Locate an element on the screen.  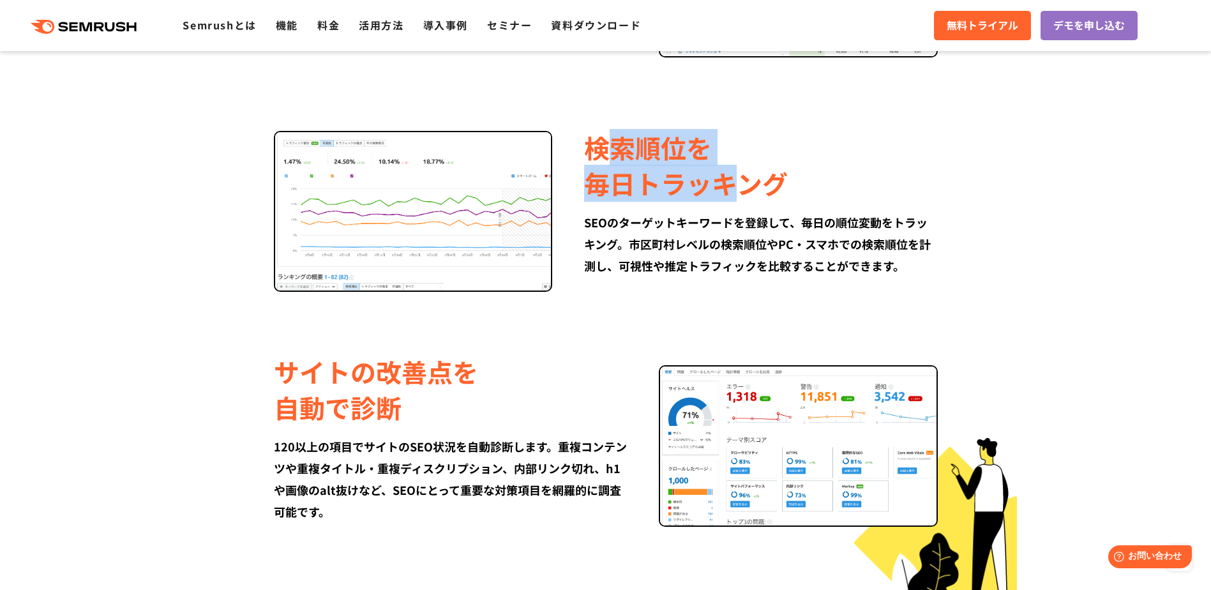
a: デモを申し込む is located at coordinates (1089, 26).